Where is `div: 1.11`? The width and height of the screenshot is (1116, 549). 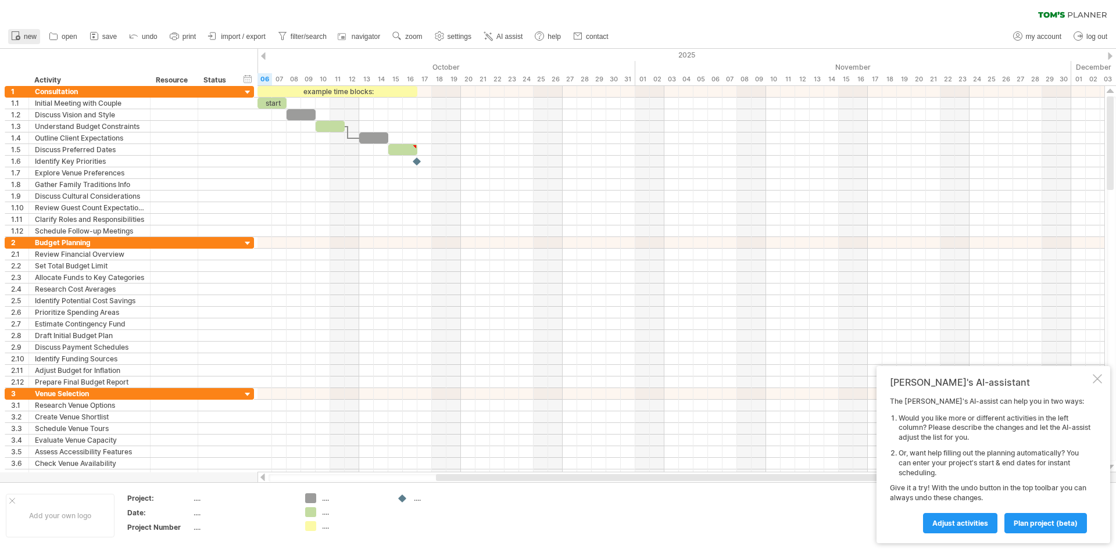
div: 1.11 is located at coordinates (20, 219).